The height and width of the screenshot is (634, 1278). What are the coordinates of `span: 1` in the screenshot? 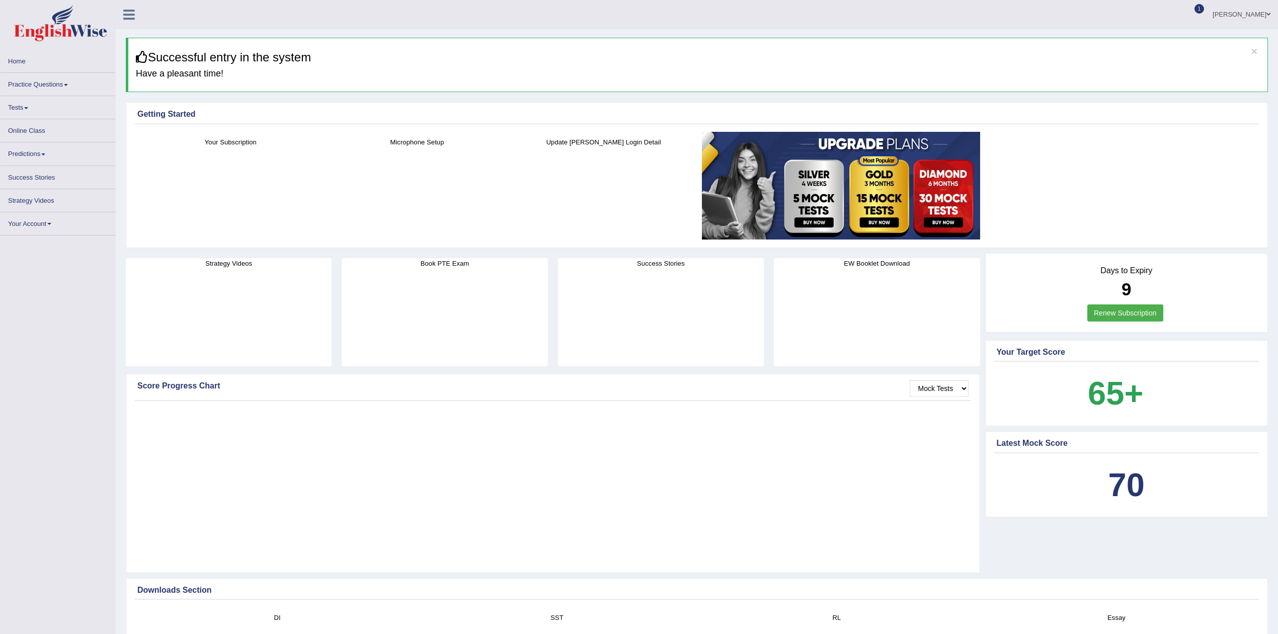 It's located at (1200, 9).